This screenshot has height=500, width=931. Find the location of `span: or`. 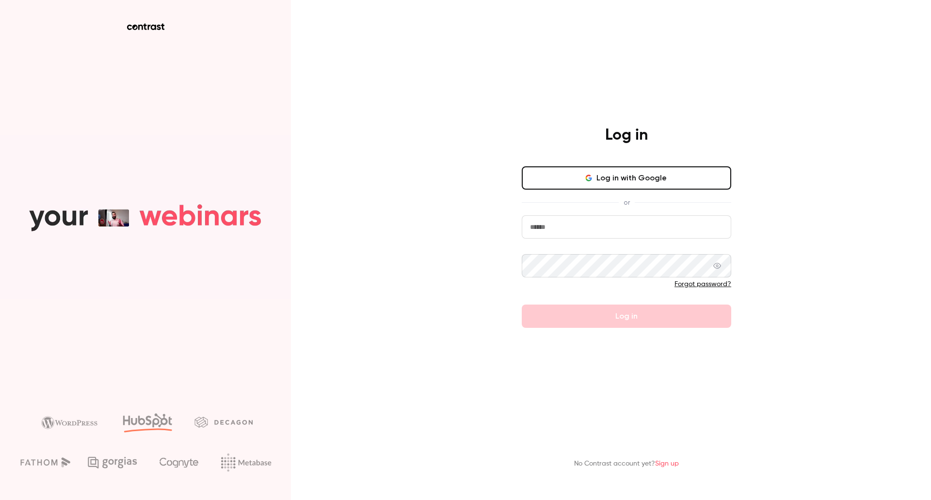

span: or is located at coordinates (627, 202).